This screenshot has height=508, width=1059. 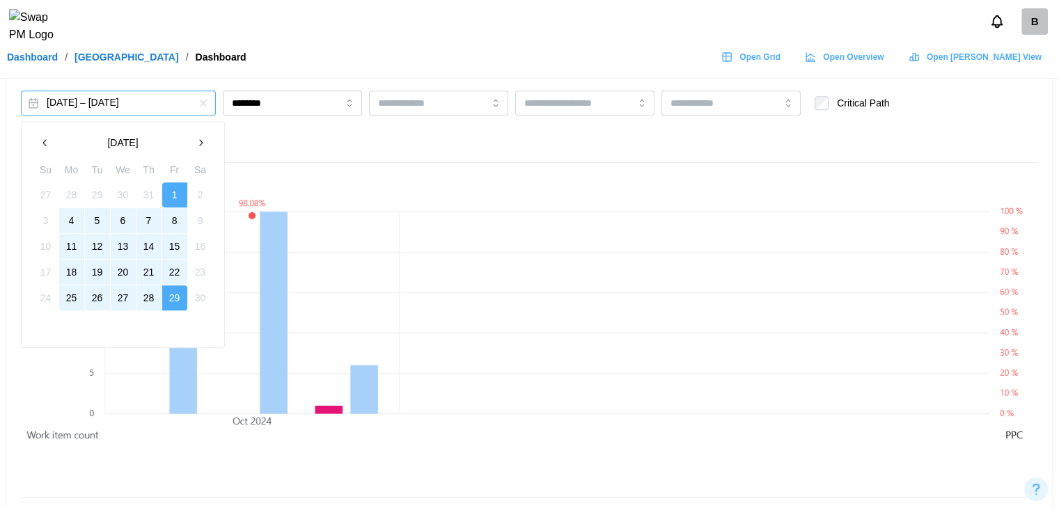 I want to click on button: 28 November 2024, so click(x=149, y=298).